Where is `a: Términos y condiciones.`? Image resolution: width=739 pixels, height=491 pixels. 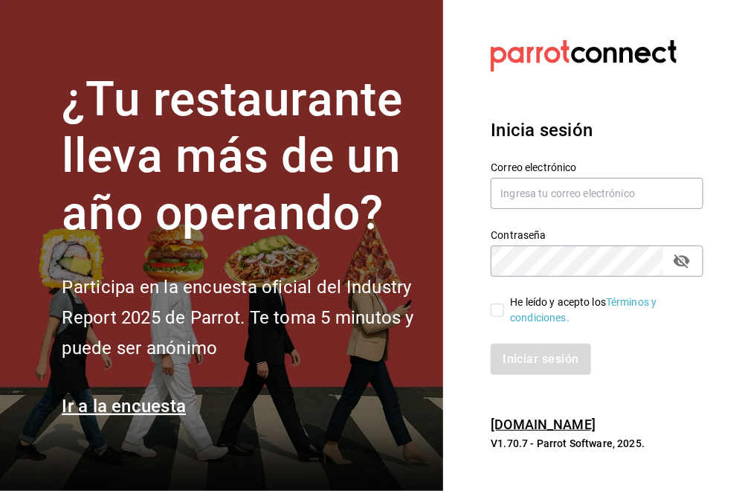
a: Términos y condiciones. is located at coordinates (583, 309).